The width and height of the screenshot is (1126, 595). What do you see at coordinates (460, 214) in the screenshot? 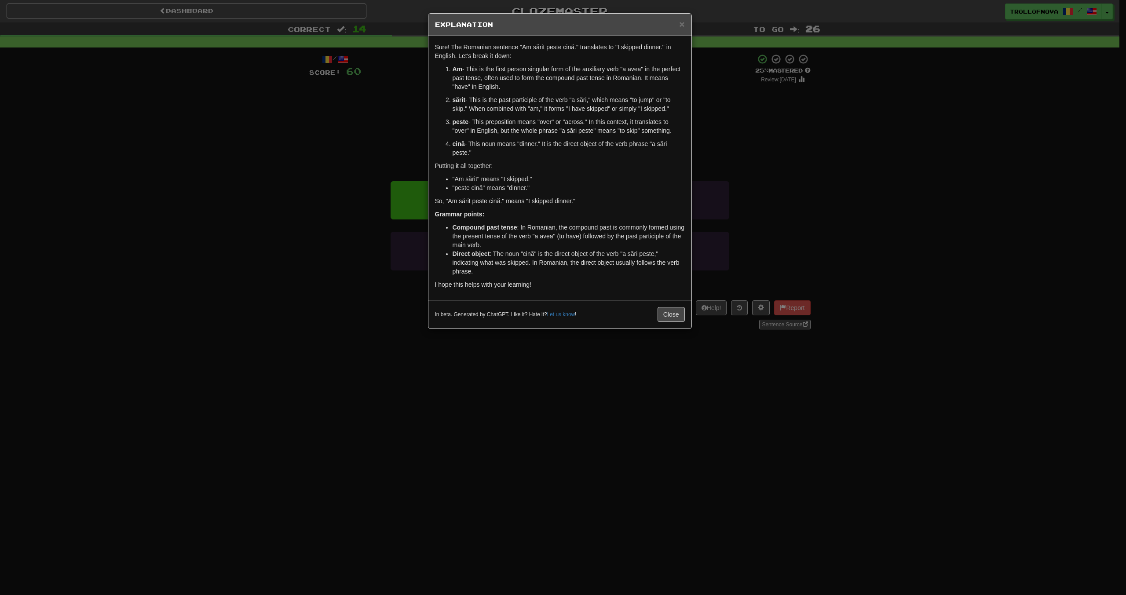
I see `strong: Grammar points:` at bounding box center [460, 214].